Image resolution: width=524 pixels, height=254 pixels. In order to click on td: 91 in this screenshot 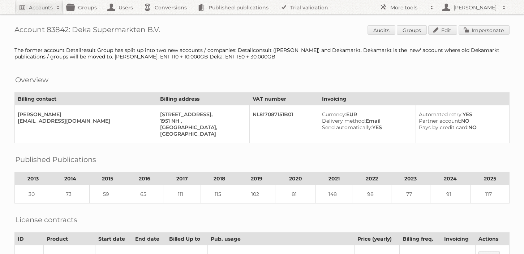, I will do `click(450, 194)`.